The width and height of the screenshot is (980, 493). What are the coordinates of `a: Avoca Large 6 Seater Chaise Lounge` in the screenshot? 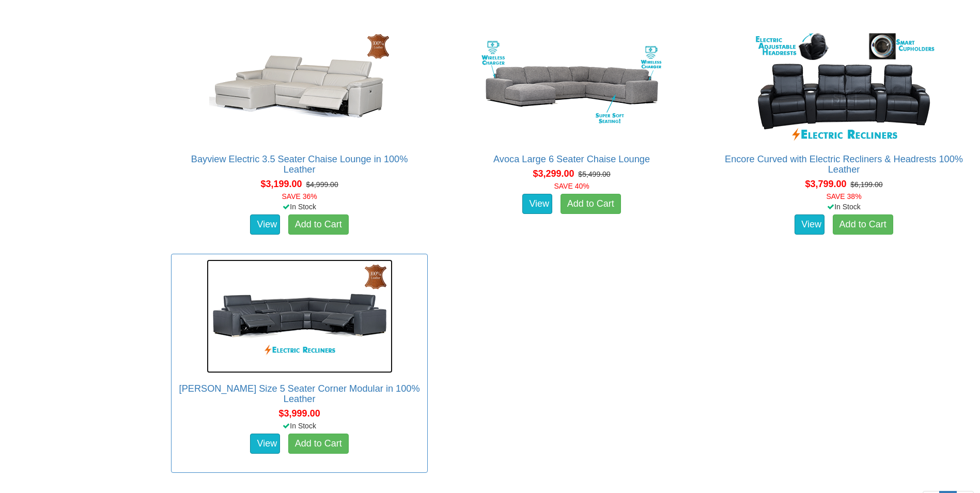 It's located at (571, 159).